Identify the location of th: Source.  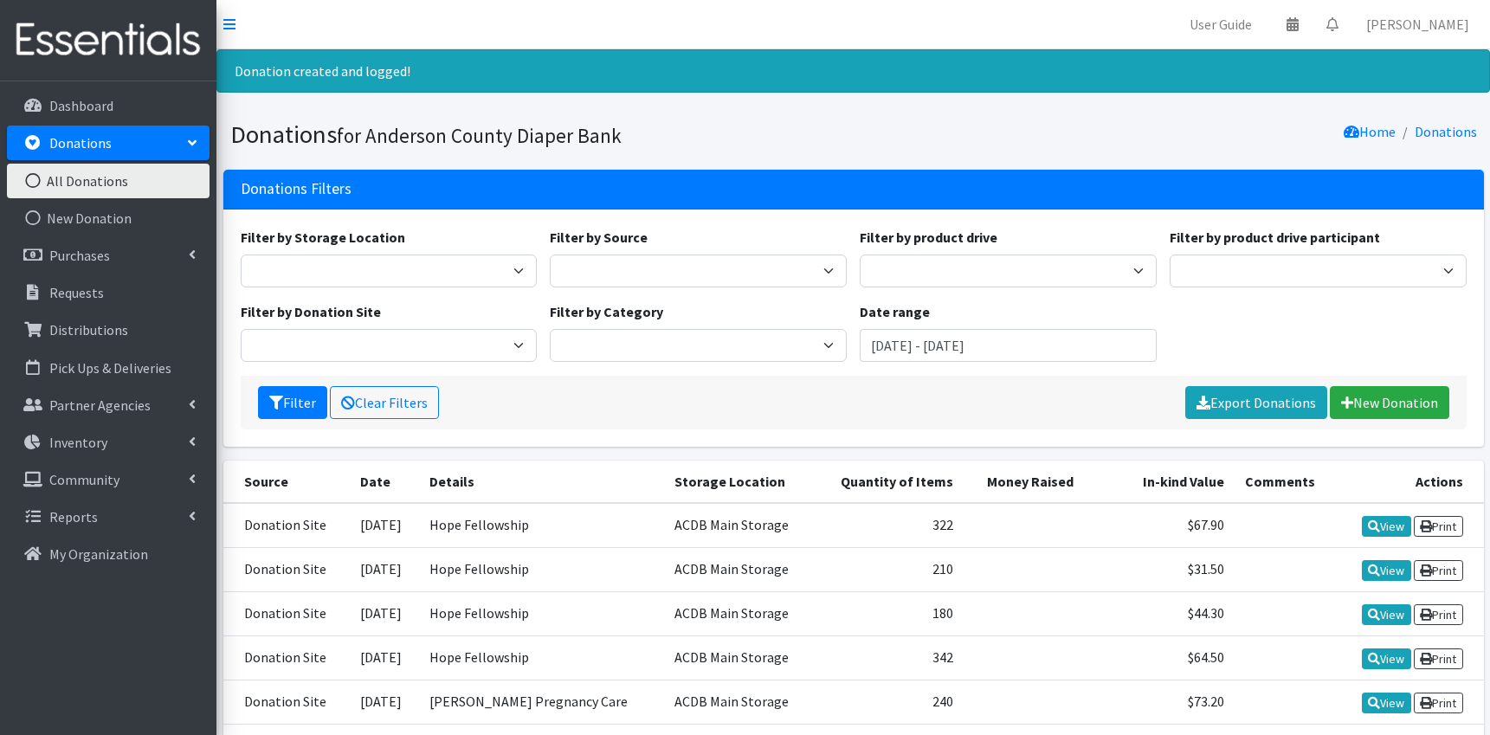
(287, 481).